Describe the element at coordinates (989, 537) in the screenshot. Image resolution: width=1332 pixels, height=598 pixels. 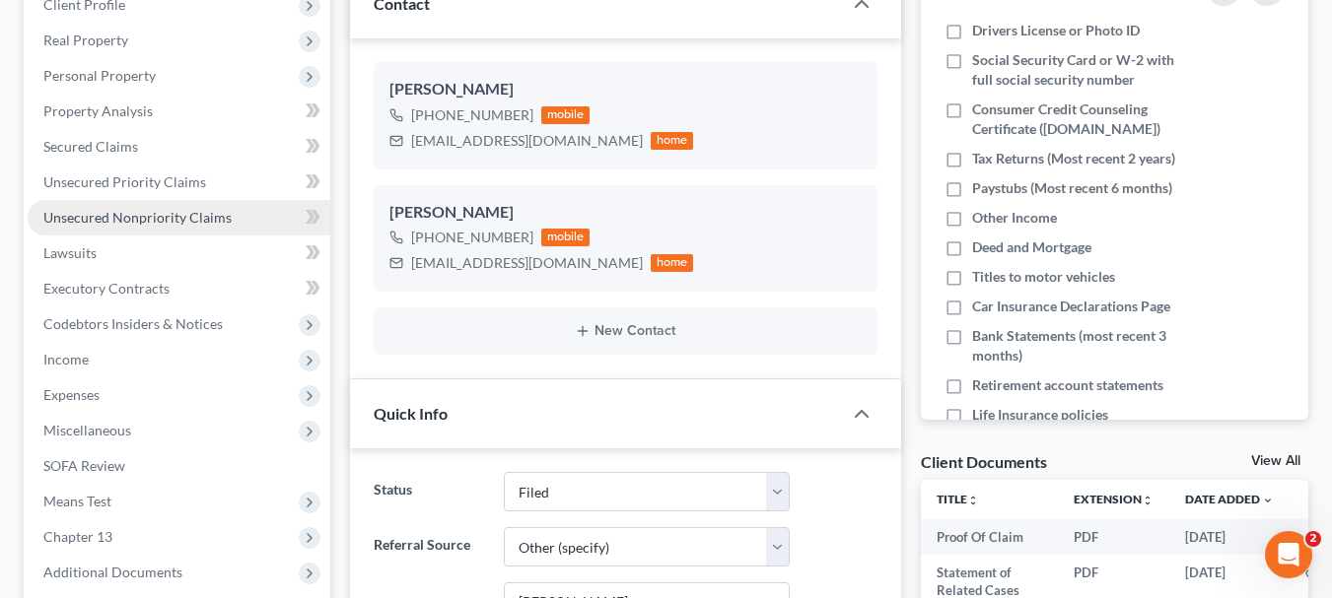
I see `td: Proof Of Claim` at that location.